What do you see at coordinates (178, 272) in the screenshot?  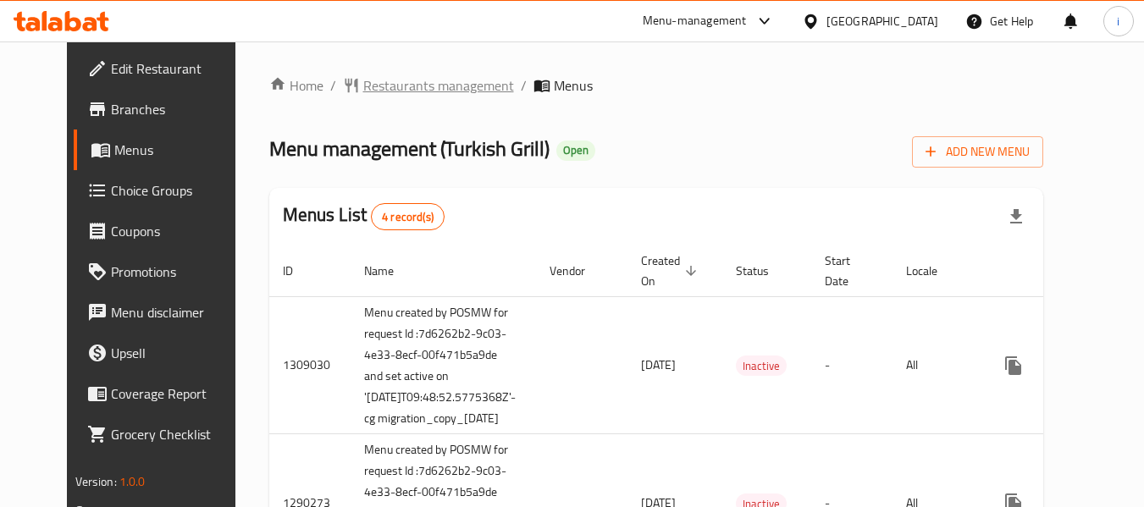 I see `span: Promotions` at bounding box center [178, 272].